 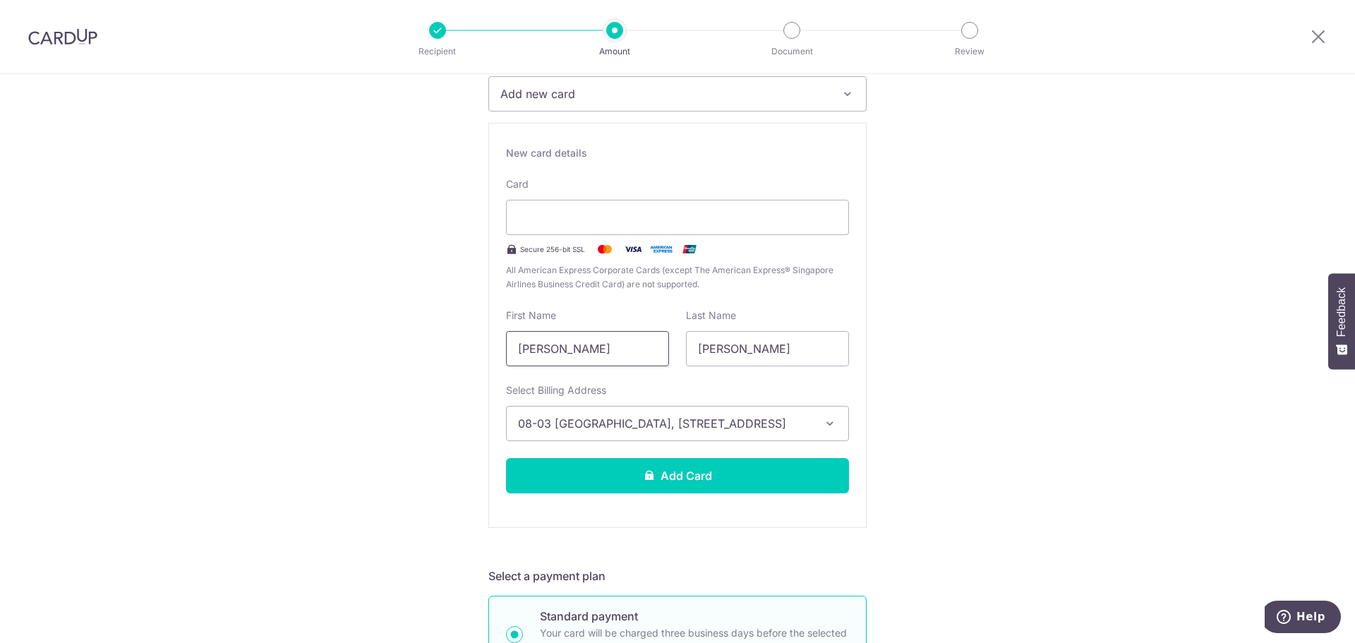 I want to click on img: CardUp, so click(x=63, y=37).